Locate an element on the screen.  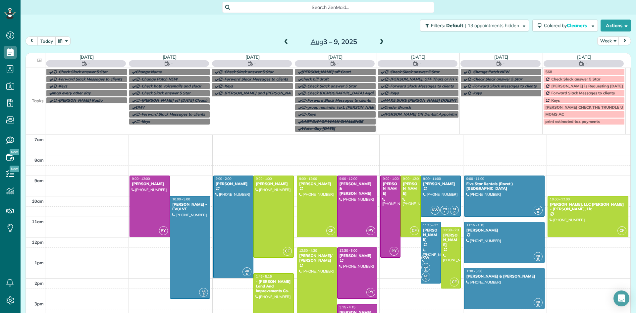
span: MOMS AC is located at coordinates (555, 114).